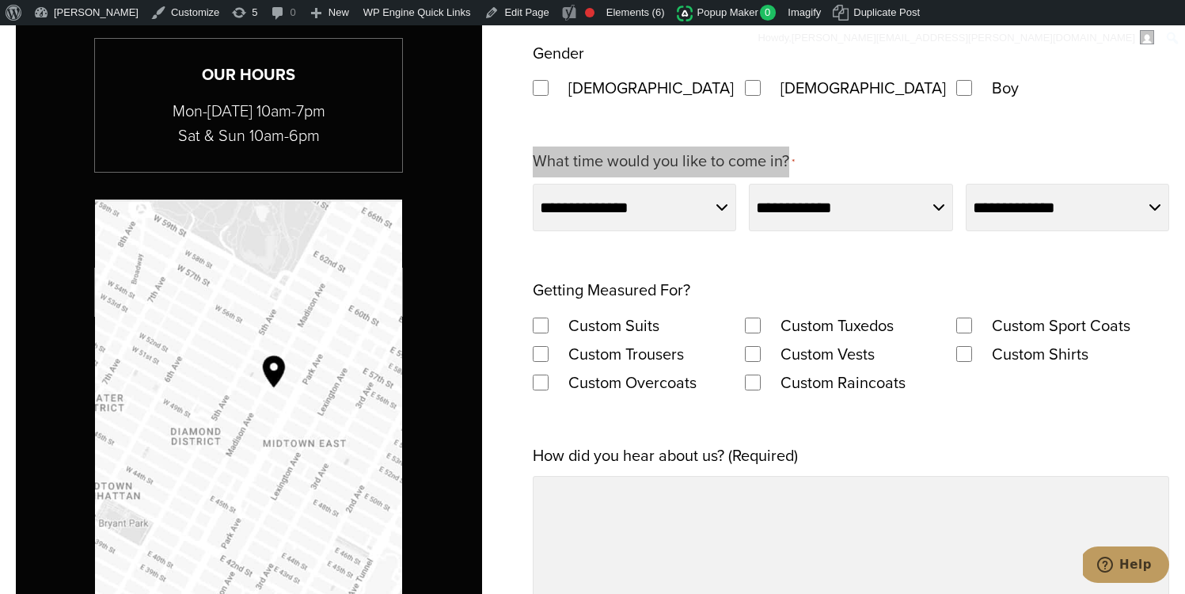  What do you see at coordinates (590, 13) in the screenshot?
I see `div: Focus keyphrase not set` at bounding box center [590, 13].